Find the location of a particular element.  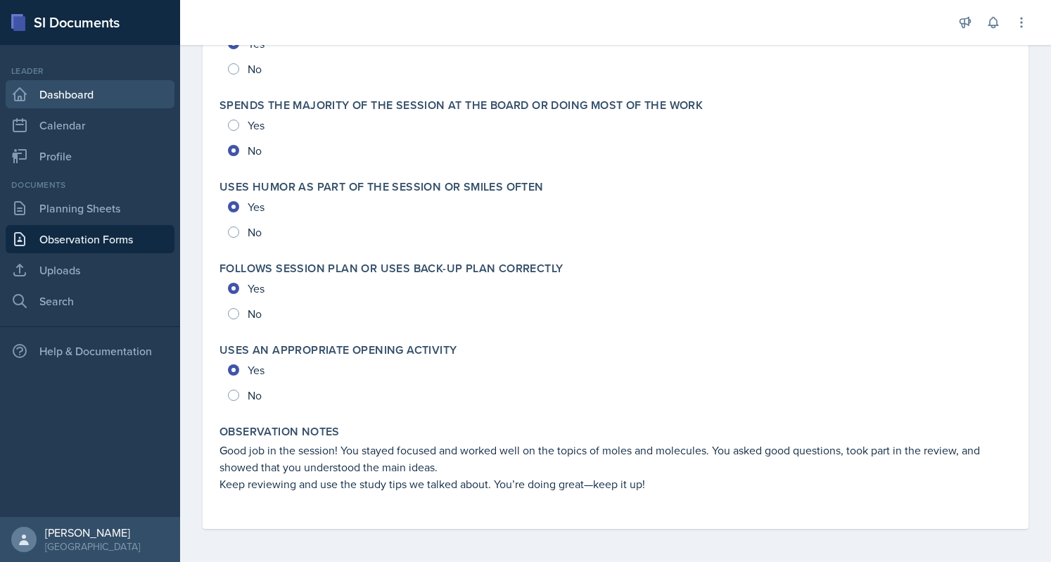

div: Leader is located at coordinates (90, 71).